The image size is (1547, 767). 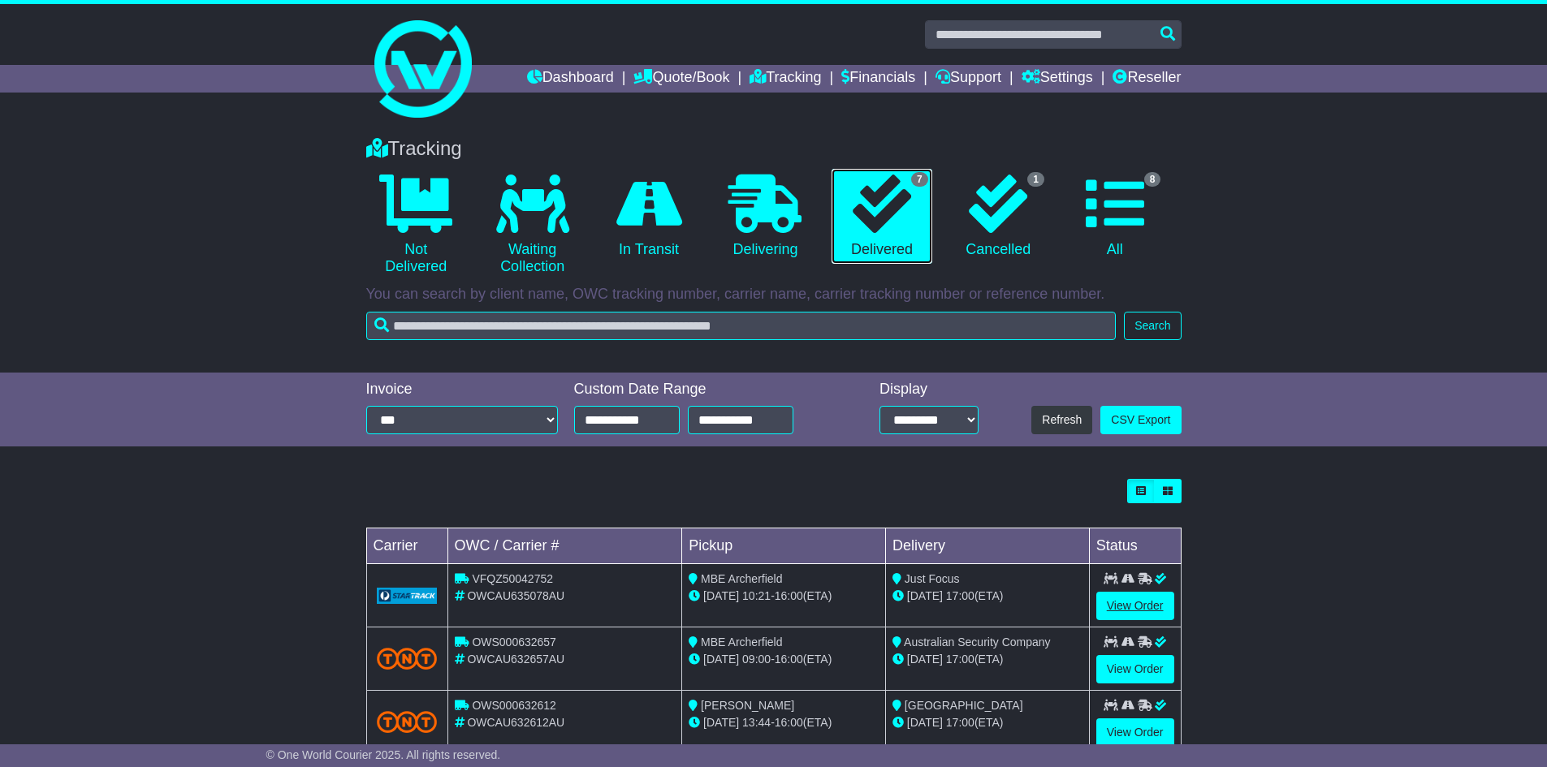 What do you see at coordinates (648, 217) in the screenshot?
I see `a: In Transit` at bounding box center [648, 217].